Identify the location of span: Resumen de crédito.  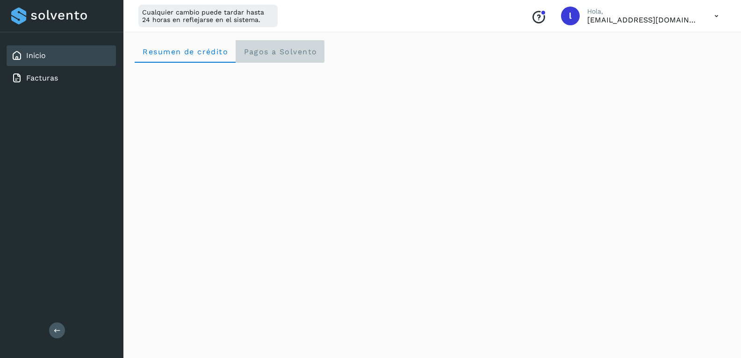
(185, 51).